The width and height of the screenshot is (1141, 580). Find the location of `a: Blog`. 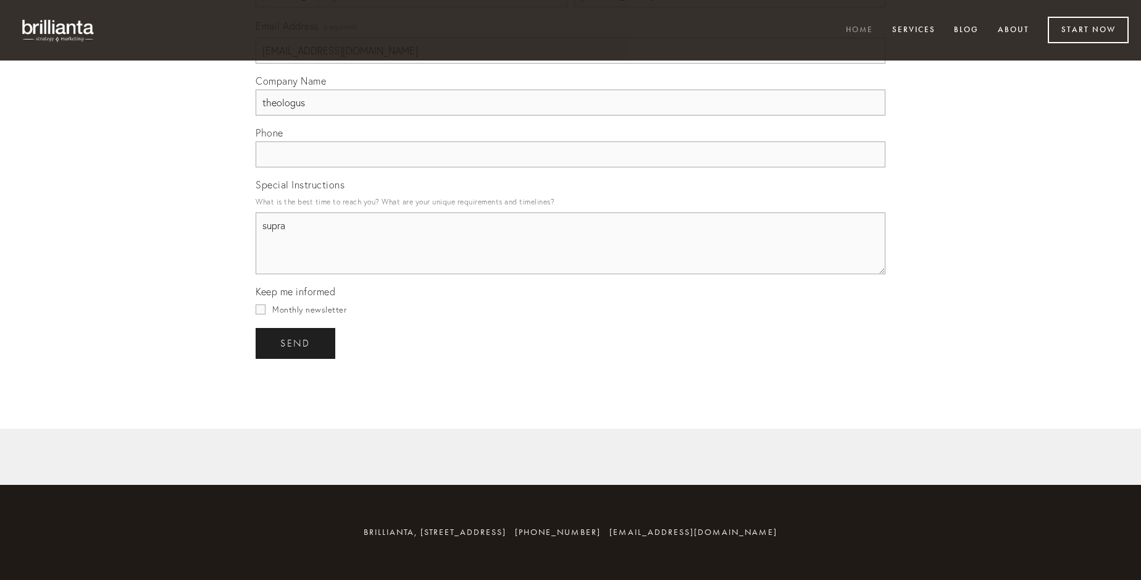

a: Blog is located at coordinates (966, 30).